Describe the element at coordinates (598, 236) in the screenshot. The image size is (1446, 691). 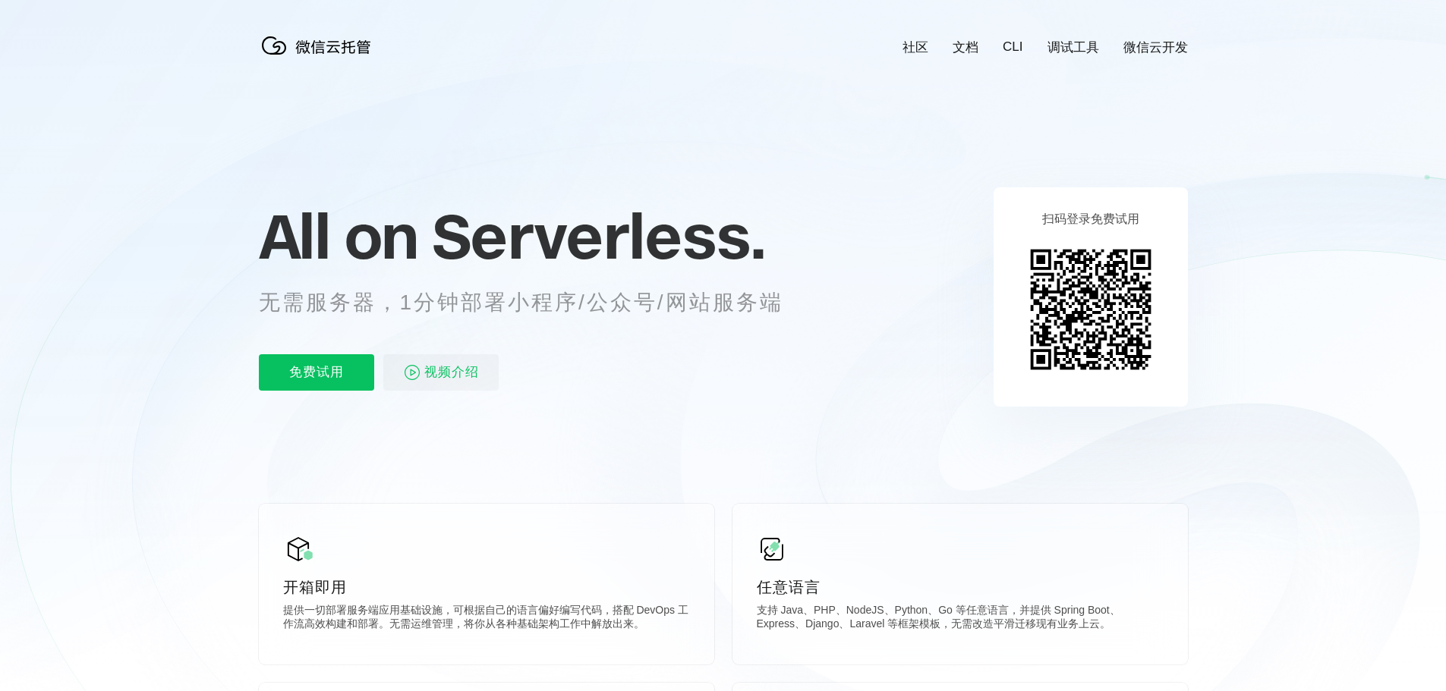
I see `span: Serverless.` at that location.